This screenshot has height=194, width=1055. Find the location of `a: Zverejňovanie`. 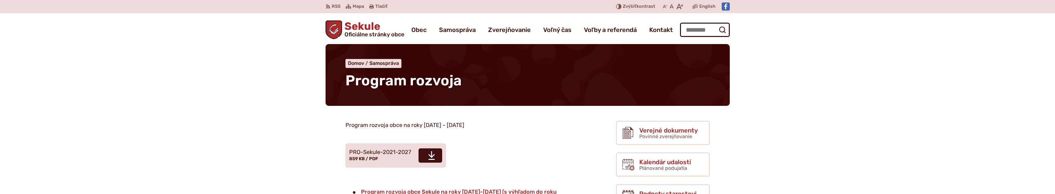

a: Zverejňovanie is located at coordinates (509, 30).